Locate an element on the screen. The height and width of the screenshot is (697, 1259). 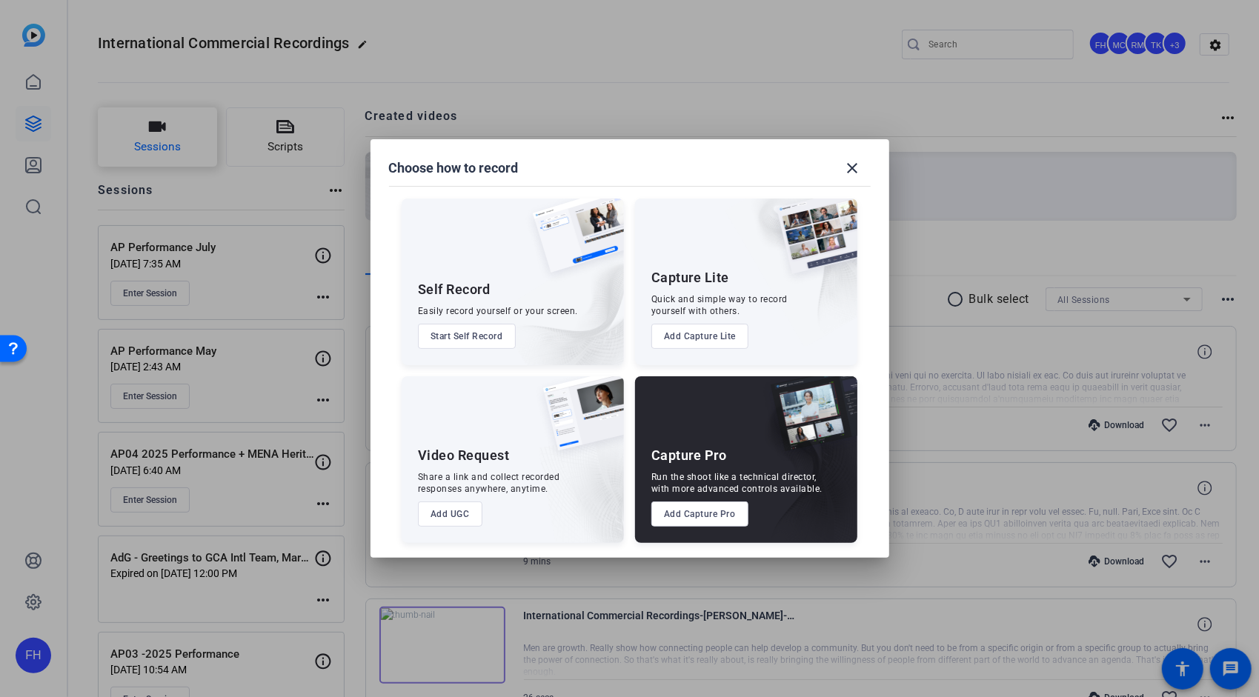
button: Start Self Record is located at coordinates (467, 337).